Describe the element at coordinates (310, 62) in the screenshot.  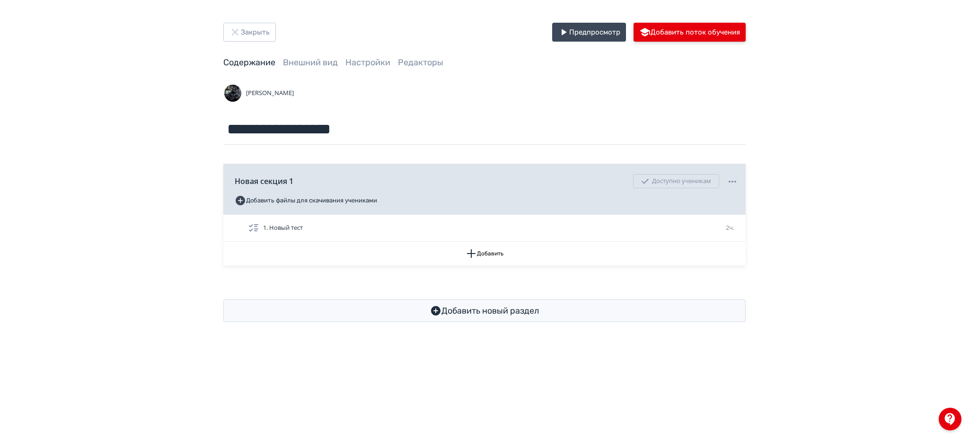
I see `a: Внешний вид` at that location.